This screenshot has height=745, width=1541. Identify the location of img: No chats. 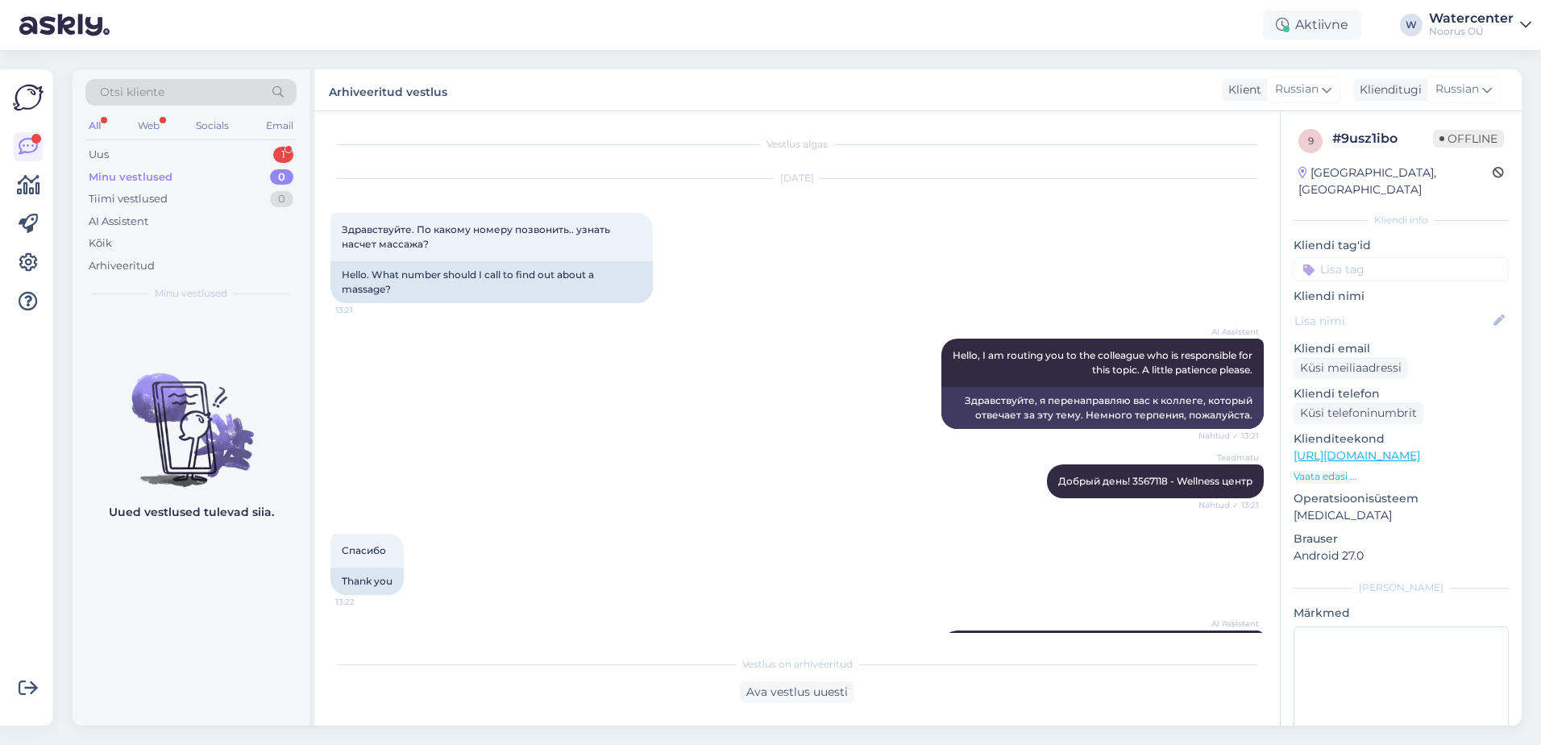
(191, 417).